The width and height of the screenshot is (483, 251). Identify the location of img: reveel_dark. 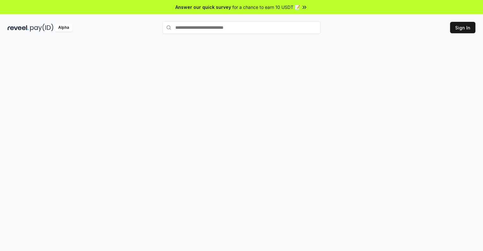
(18, 28).